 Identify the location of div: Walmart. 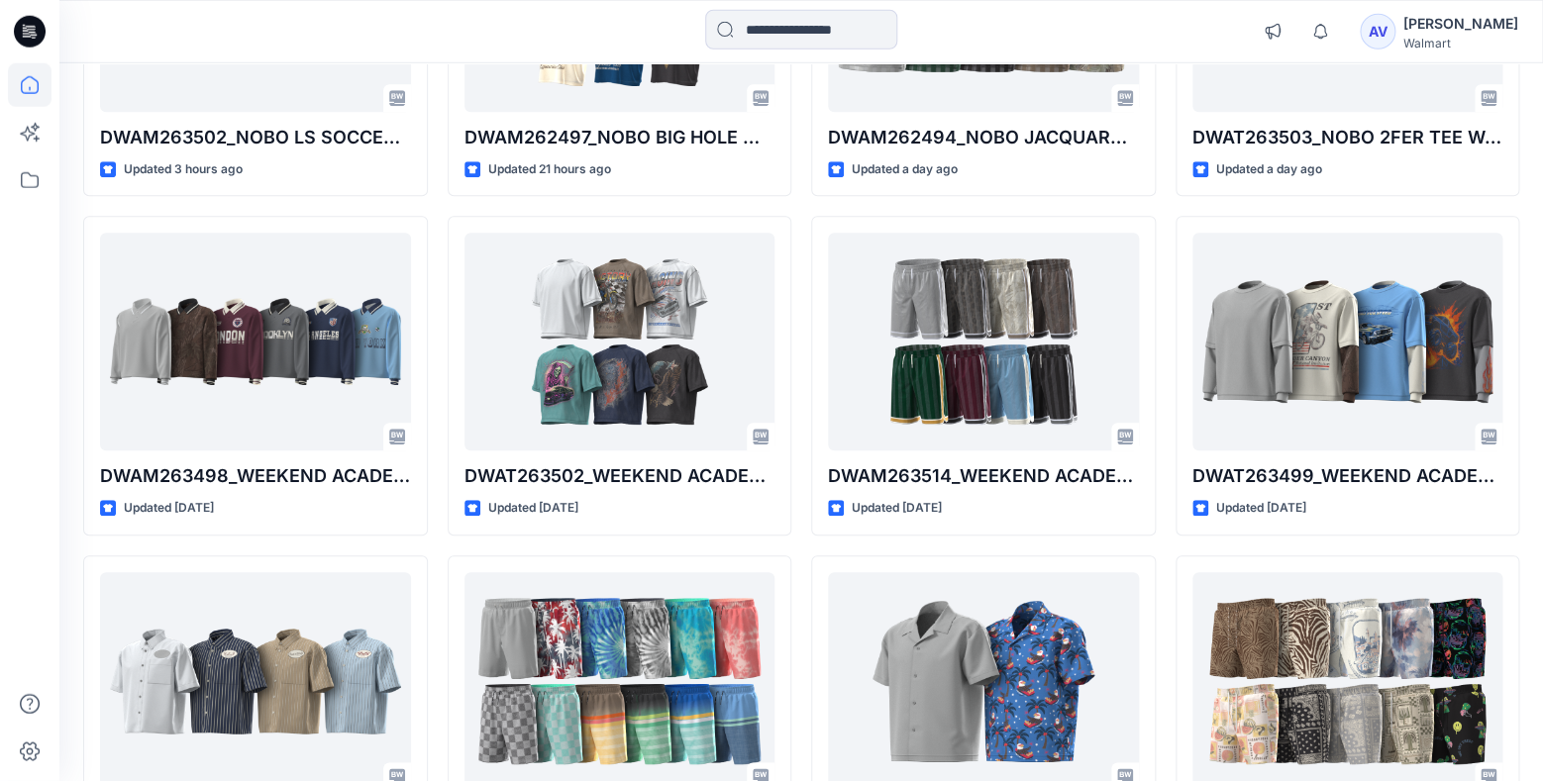
(1461, 43).